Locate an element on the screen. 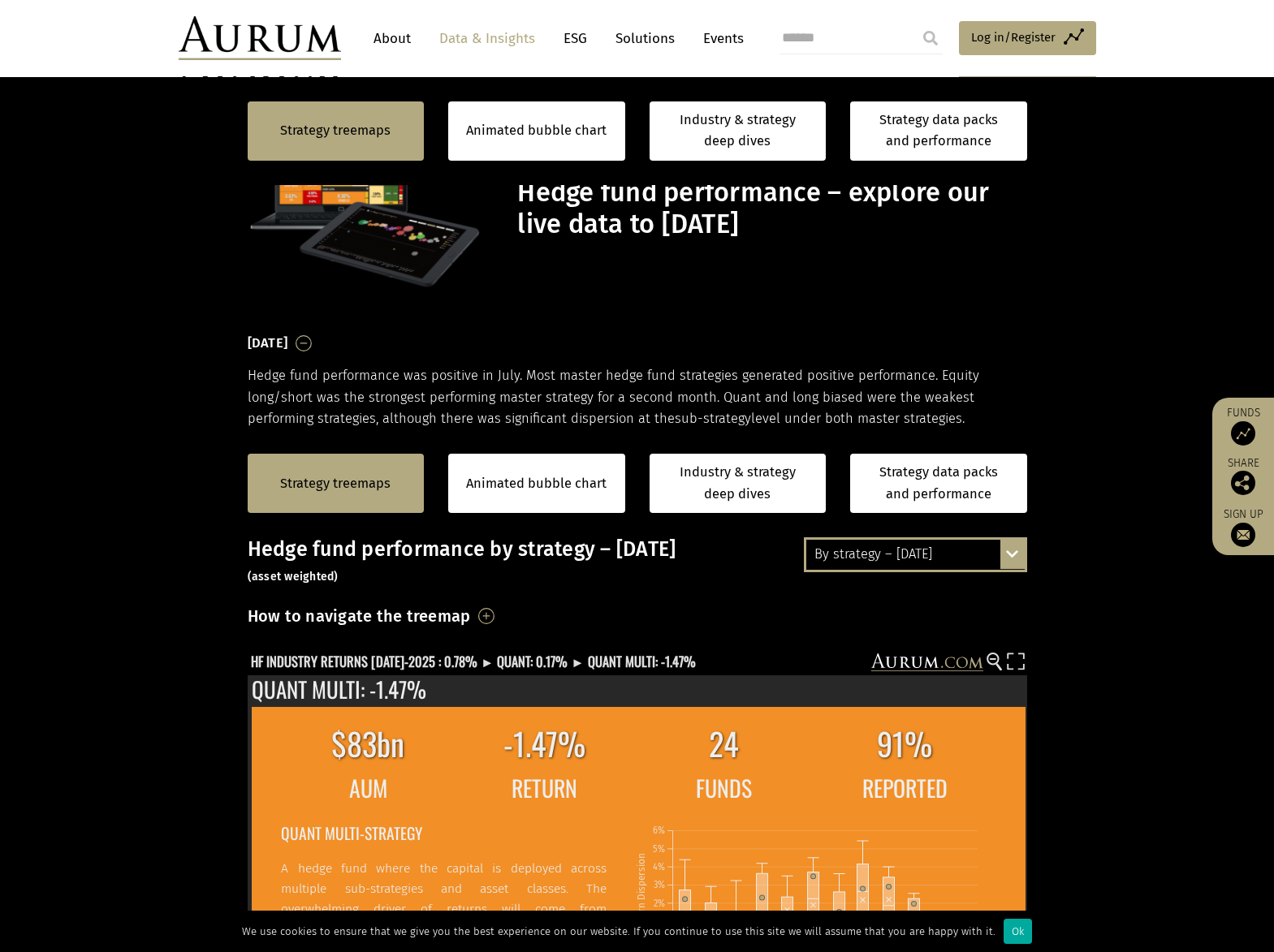 This screenshot has width=1274, height=952. a: ESG is located at coordinates (575, 38).